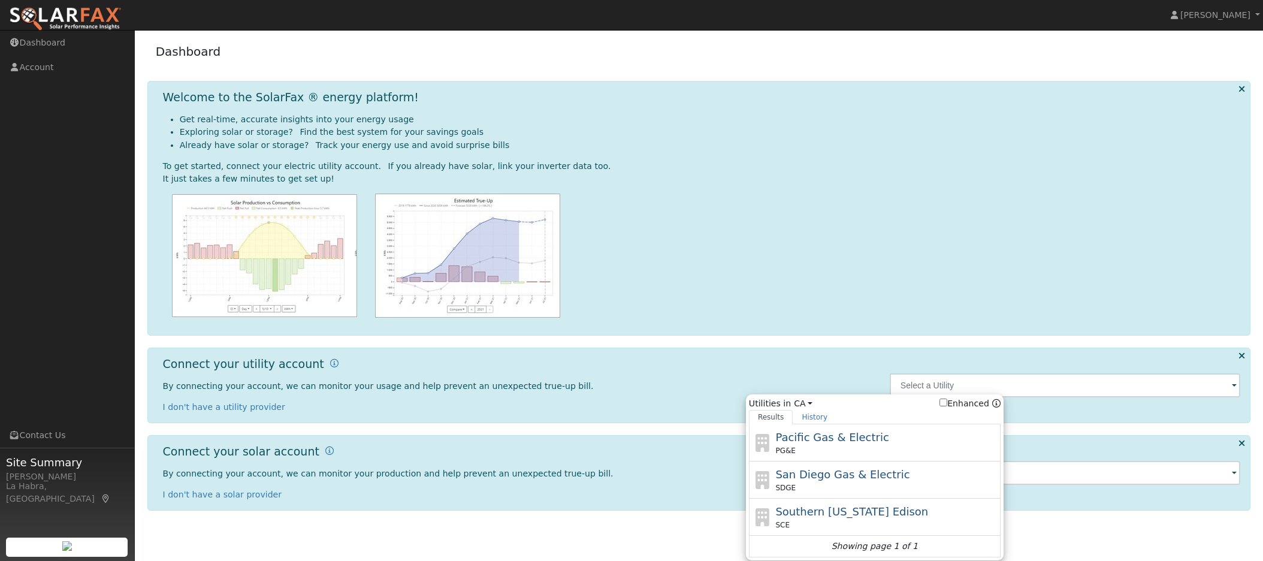 This screenshot has width=1263, height=561. I want to click on a: Enhanced Providers, so click(997, 403).